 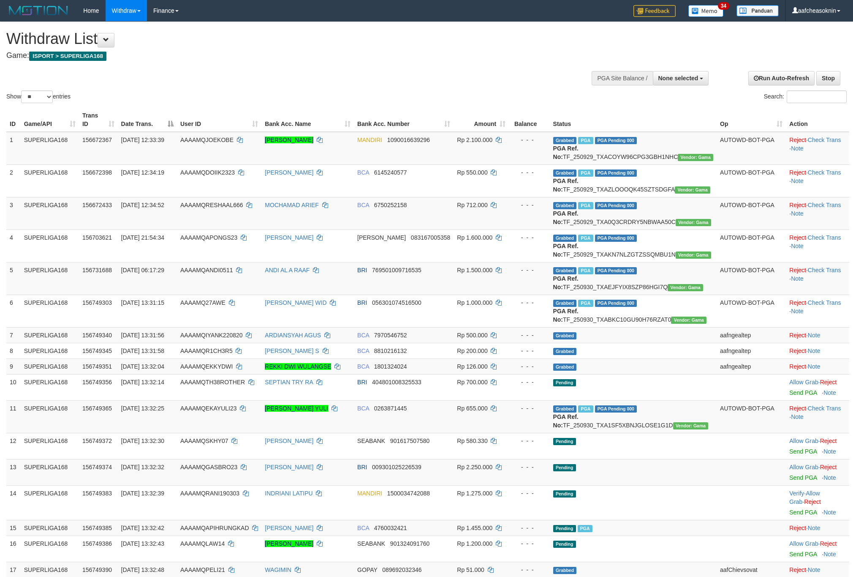 I want to click on span: Copy 083167005358 to clipboard, so click(x=431, y=237).